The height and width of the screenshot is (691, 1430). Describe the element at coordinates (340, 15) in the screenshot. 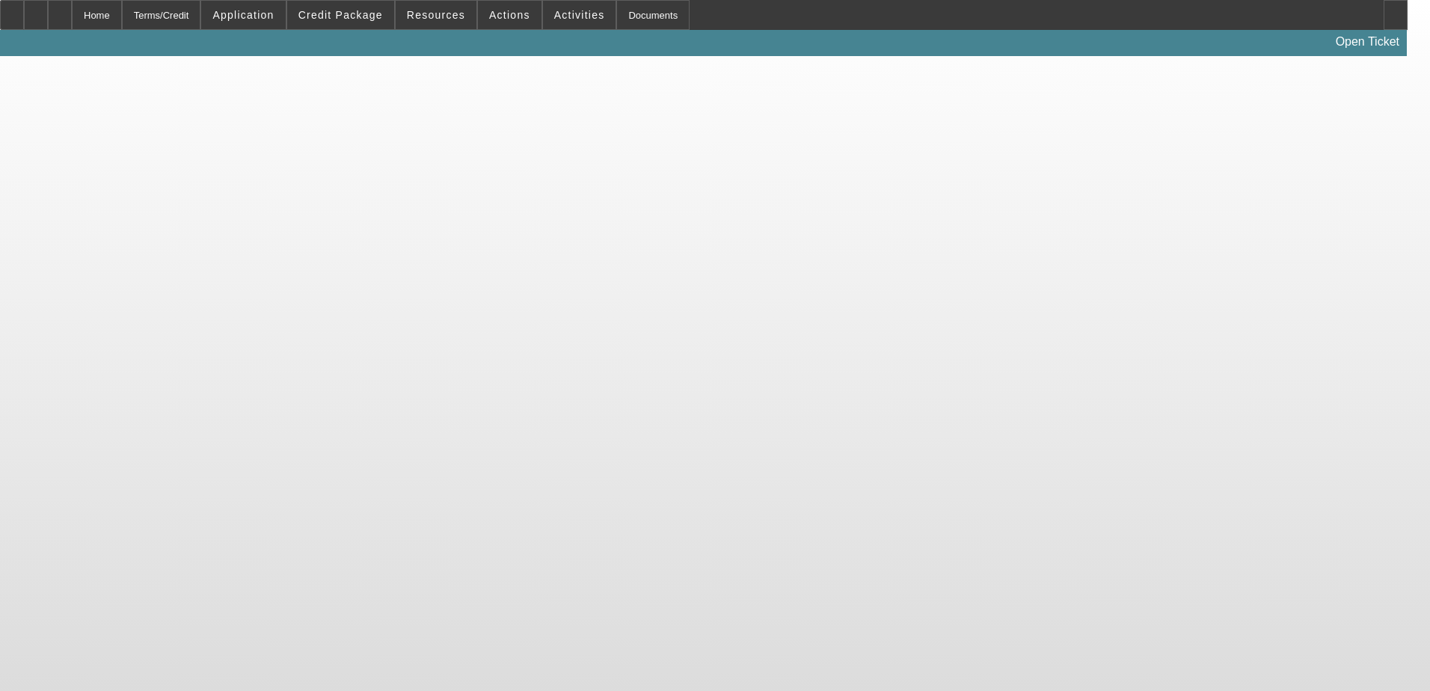

I see `span: Credit Package` at that location.